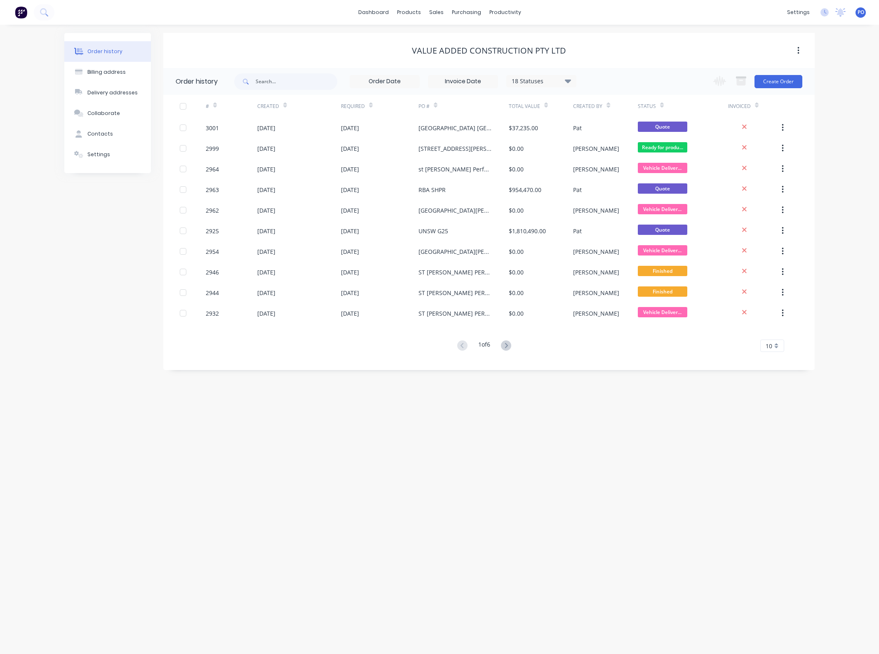 The image size is (879, 654). I want to click on div: $1,810,490.00, so click(527, 231).